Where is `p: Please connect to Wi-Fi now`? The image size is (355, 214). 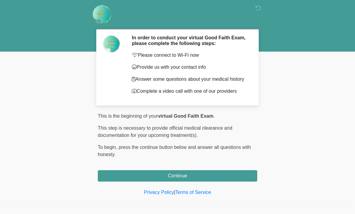
p: Please connect to Wi-Fi now is located at coordinates (190, 55).